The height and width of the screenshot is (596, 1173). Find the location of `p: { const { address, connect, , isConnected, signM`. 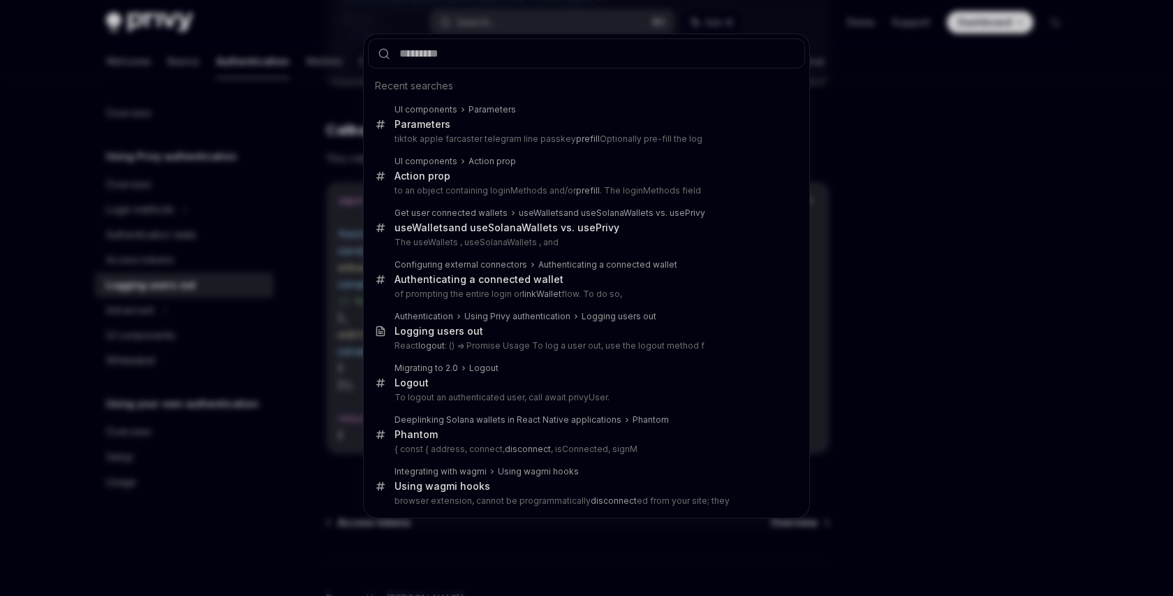

p: { const { address, connect, , isConnected, signM is located at coordinates (585, 449).